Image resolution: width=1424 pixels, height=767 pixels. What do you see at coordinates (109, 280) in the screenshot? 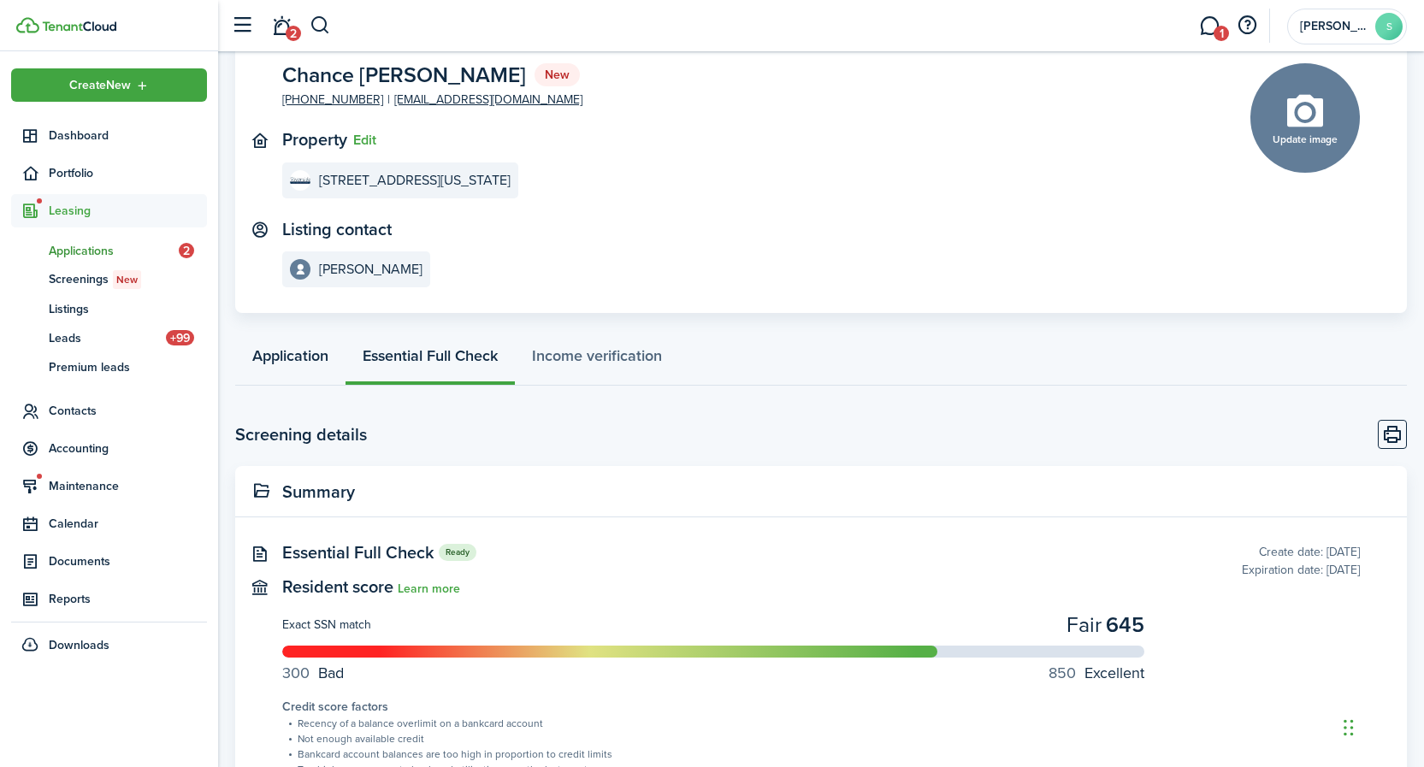
I see `a: ScreeningsNew` at bounding box center [109, 280].